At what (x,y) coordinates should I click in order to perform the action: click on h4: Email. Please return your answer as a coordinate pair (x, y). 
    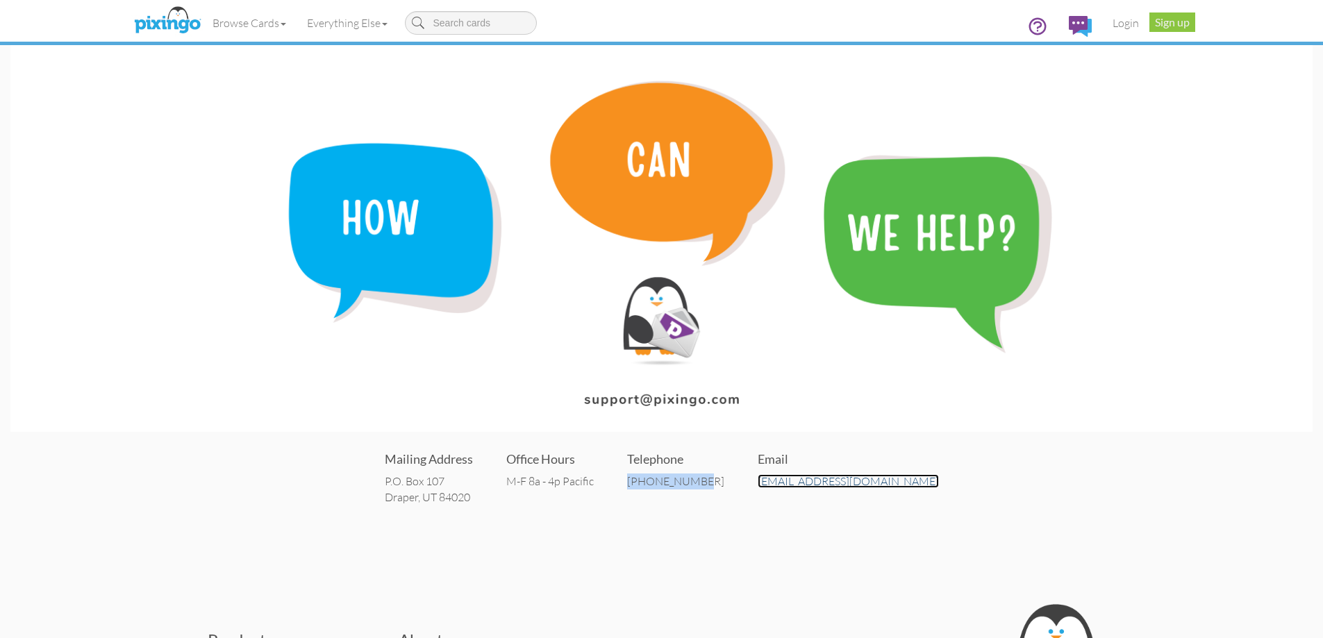
    Looking at the image, I should click on (848, 460).